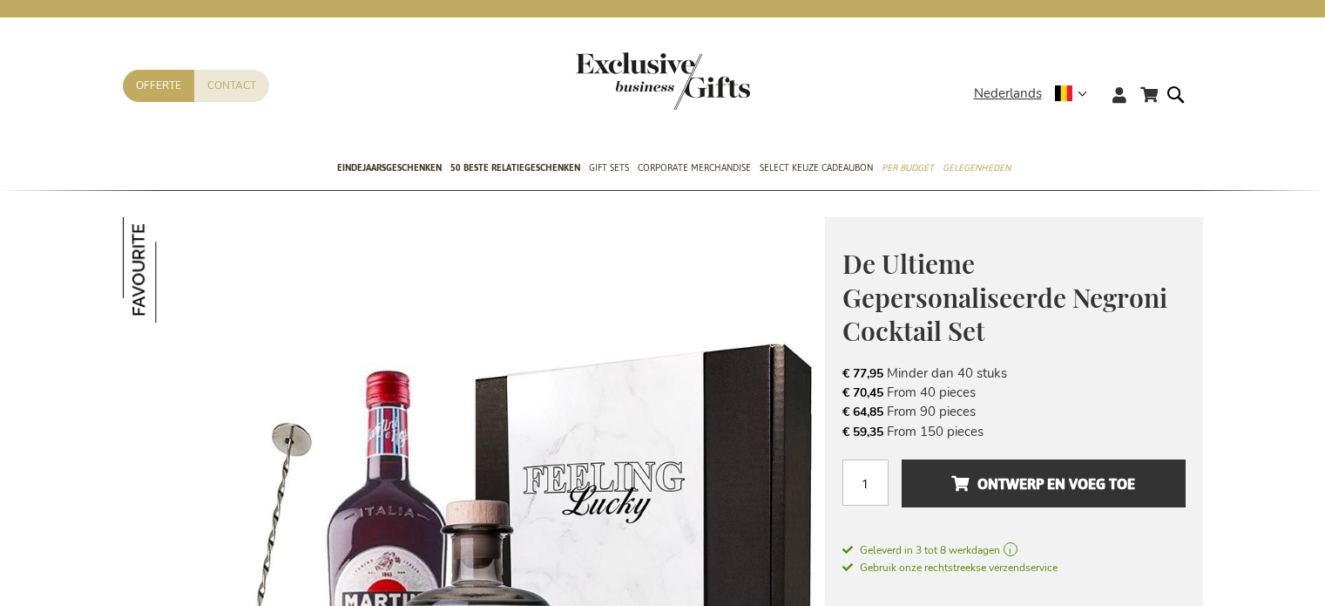 This screenshot has width=1325, height=606. I want to click on a: Gebruik onze rechtstreekse verzendservice, so click(950, 566).